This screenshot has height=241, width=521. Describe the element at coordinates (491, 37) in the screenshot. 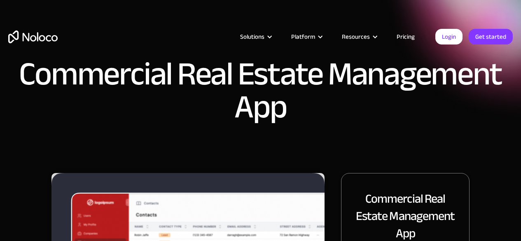

I see `a: Get started` at that location.